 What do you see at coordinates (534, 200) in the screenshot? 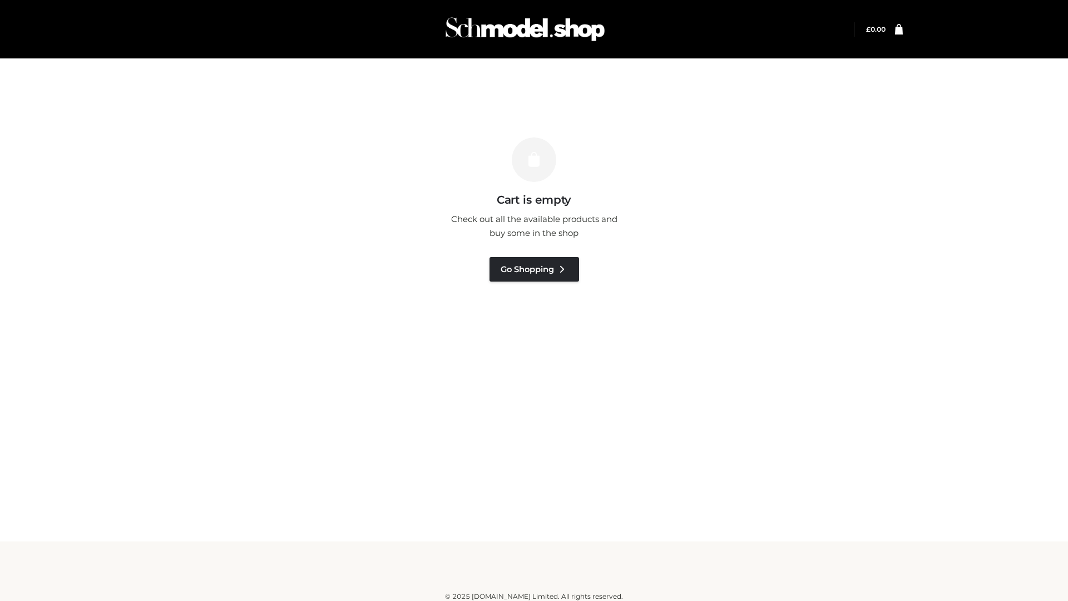
I see `h3: Cart is empty` at bounding box center [534, 200].